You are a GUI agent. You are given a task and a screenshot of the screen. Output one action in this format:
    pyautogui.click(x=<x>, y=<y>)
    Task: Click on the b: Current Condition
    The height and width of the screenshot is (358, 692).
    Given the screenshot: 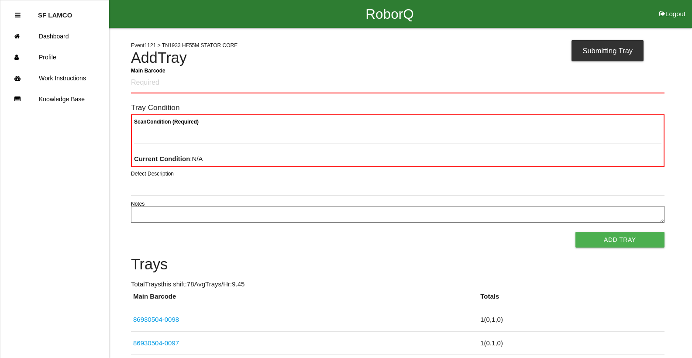 What is the action you would take?
    pyautogui.click(x=162, y=159)
    